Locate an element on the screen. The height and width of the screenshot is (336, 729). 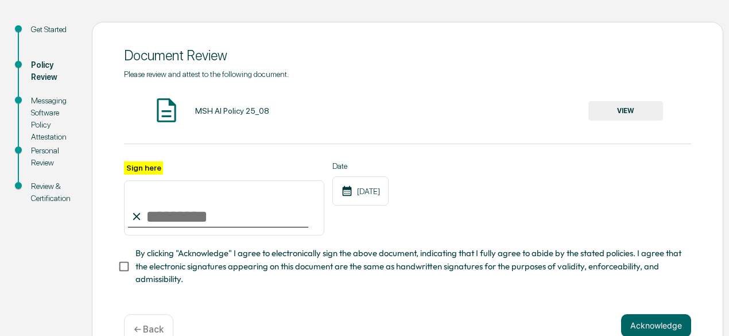
div: Personal Review is located at coordinates (52, 157).